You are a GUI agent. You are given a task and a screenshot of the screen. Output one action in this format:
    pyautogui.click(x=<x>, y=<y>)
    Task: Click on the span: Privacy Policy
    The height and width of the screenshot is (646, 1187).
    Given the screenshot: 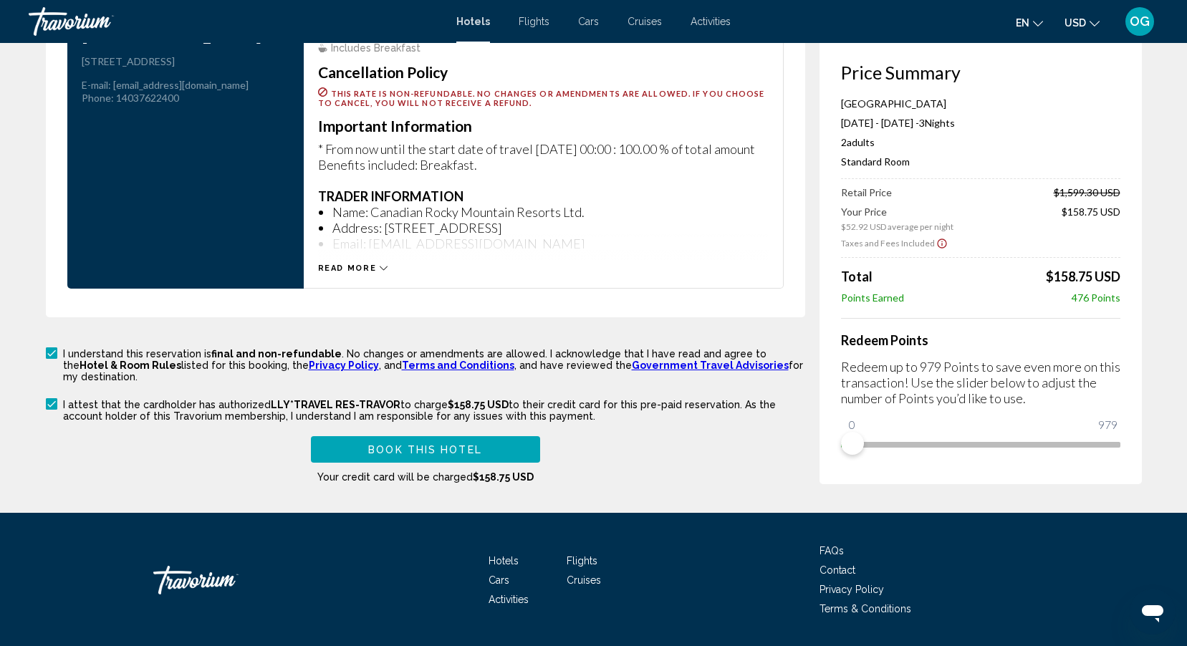 What is the action you would take?
    pyautogui.click(x=852, y=590)
    